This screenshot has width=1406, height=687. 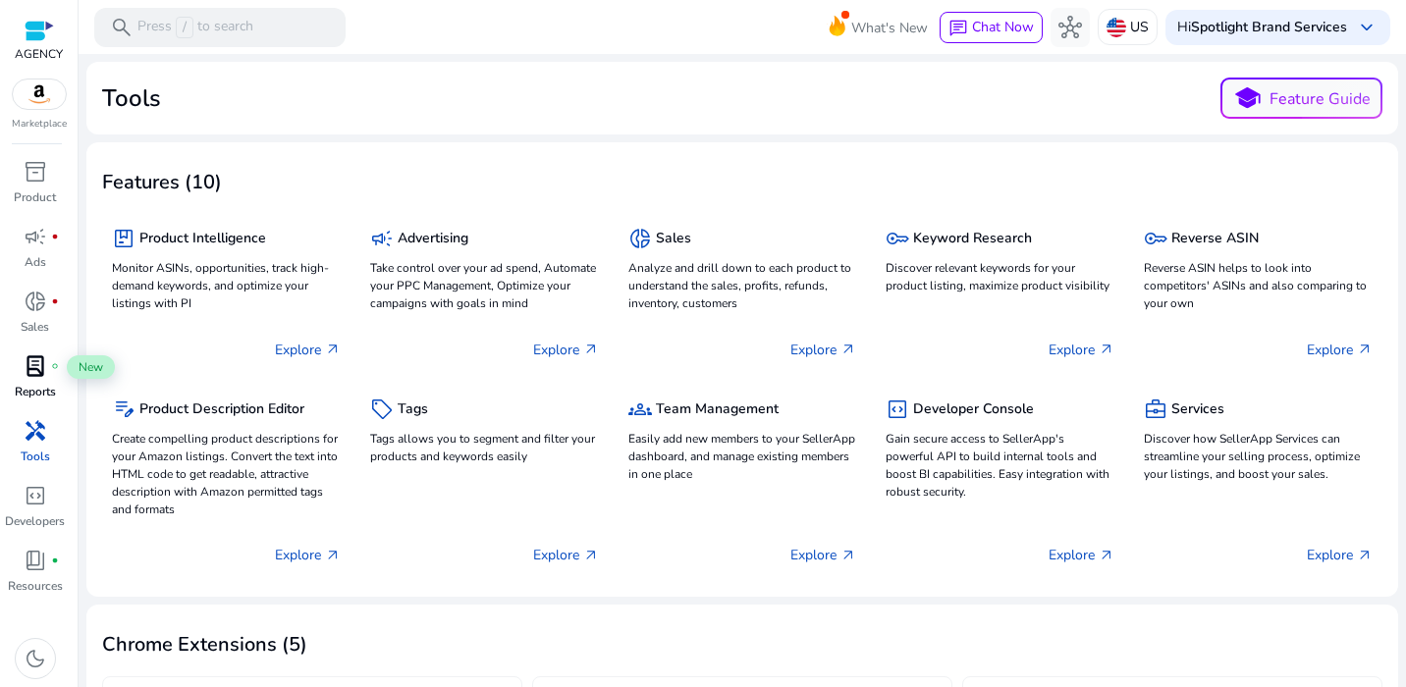 What do you see at coordinates (674, 239) in the screenshot?
I see `h5: Sales` at bounding box center [674, 239].